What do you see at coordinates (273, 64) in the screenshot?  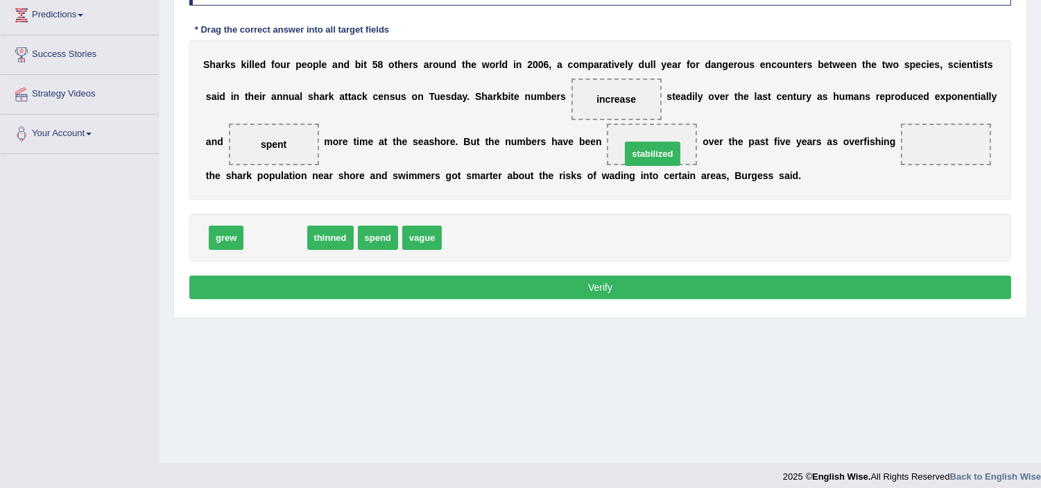 I see `b: f` at bounding box center [273, 64].